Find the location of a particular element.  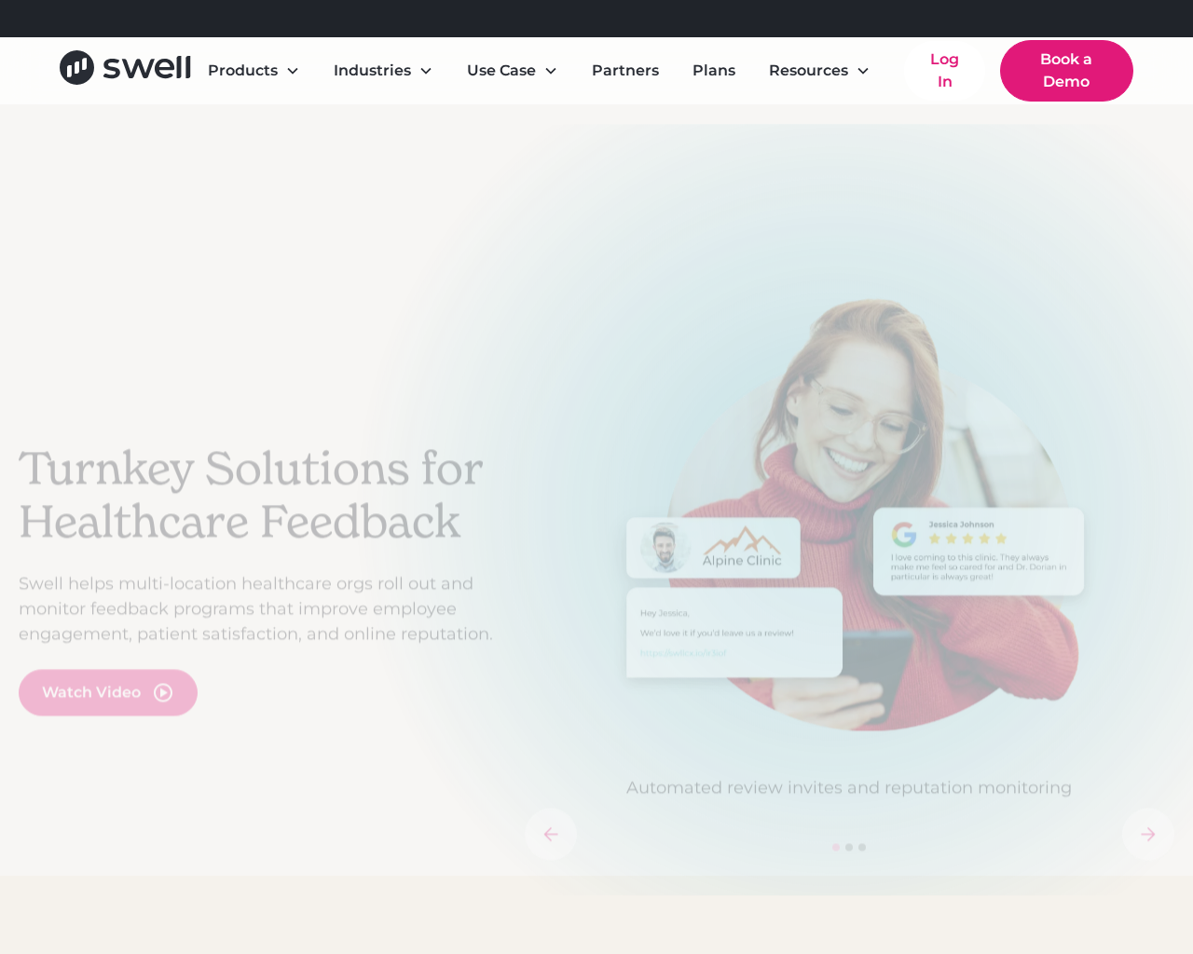

p: Automated review invites and reputation monitoring is located at coordinates (849, 787).